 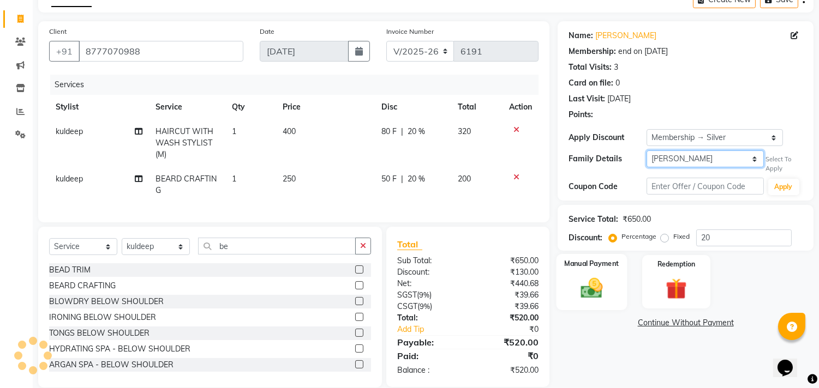 I want to click on span: 400, so click(x=289, y=131).